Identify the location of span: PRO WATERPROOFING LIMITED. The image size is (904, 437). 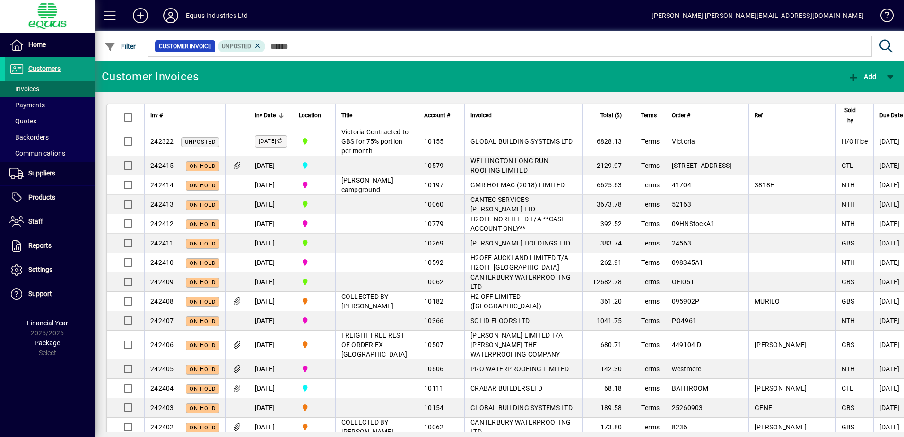
(520, 369).